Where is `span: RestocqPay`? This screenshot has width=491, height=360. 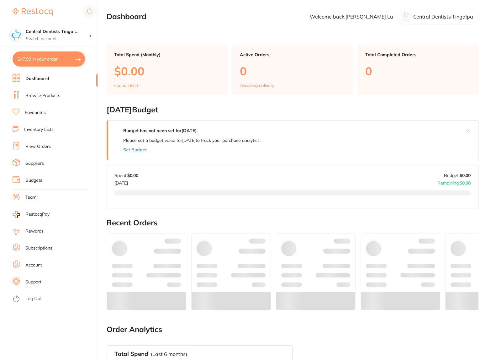 span: RestocqPay is located at coordinates (37, 214).